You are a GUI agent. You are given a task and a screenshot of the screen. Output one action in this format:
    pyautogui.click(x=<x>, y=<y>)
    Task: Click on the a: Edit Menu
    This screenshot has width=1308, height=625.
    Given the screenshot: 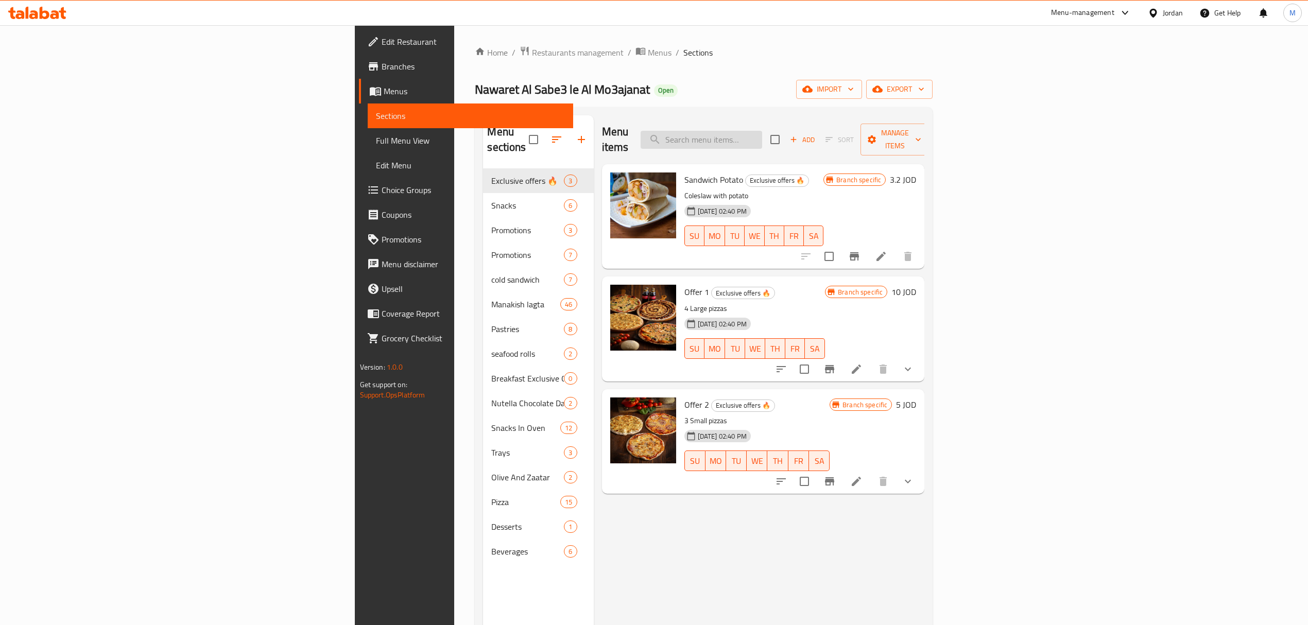 What is the action you would take?
    pyautogui.click(x=470, y=165)
    